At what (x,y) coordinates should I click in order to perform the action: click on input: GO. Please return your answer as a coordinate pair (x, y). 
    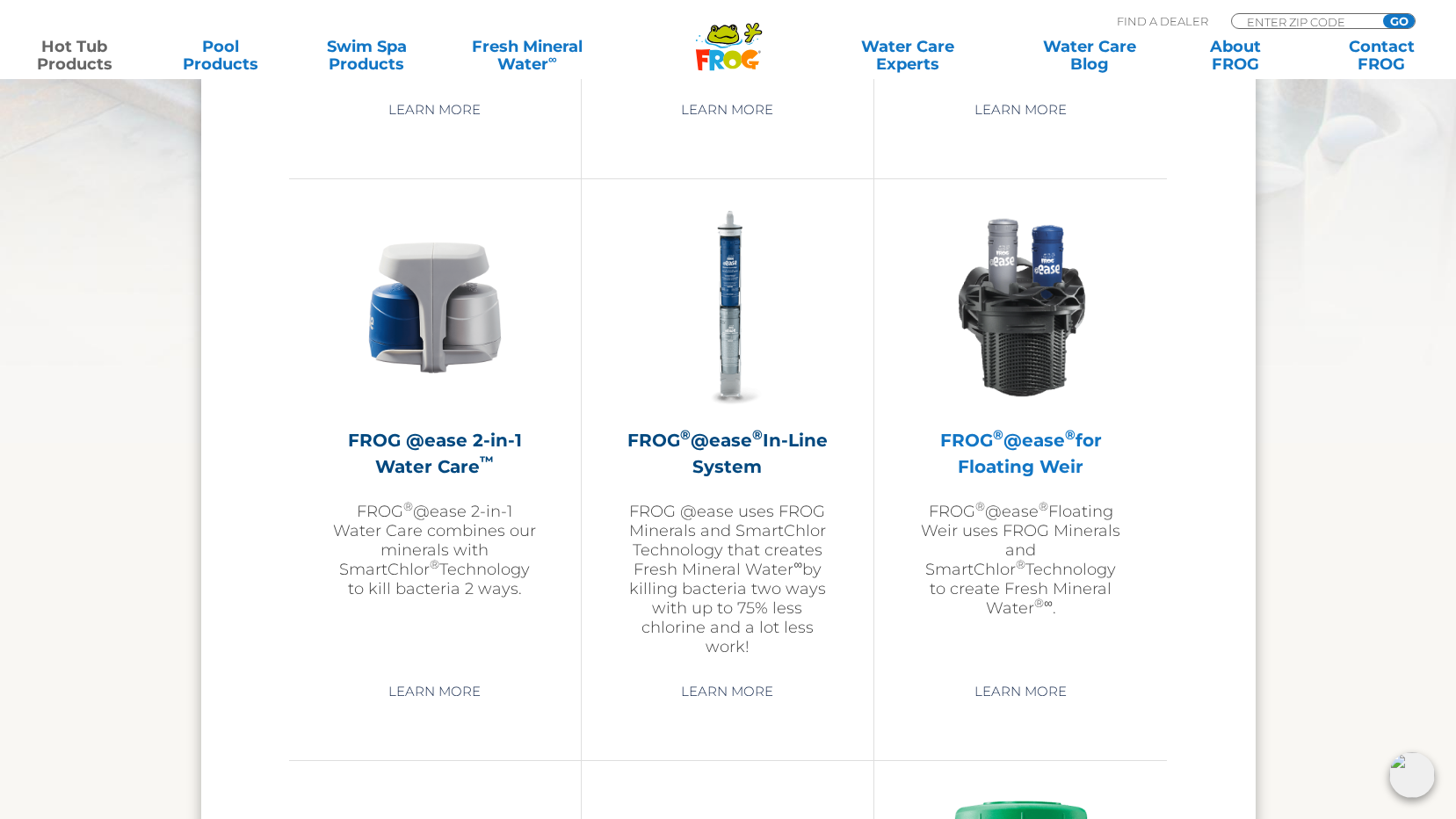
    Looking at the image, I should click on (1398, 21).